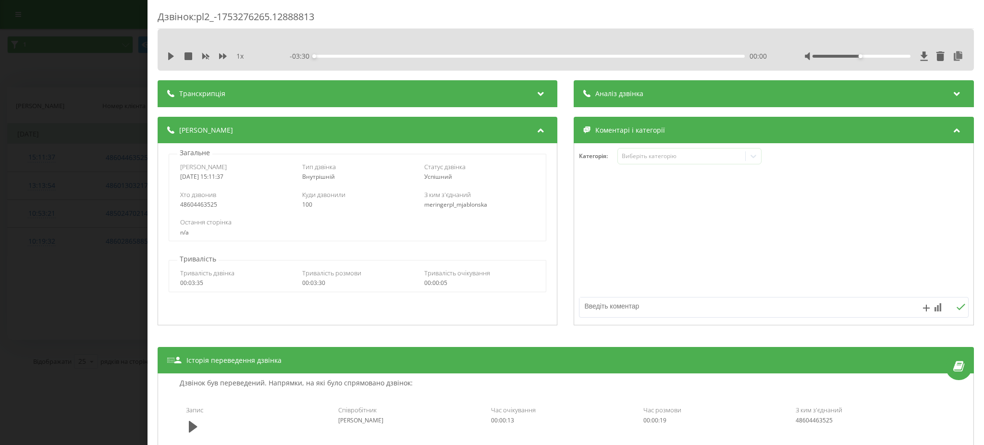 This screenshot has height=445, width=984. I want to click on span: Коментарі і категорії, so click(631, 130).